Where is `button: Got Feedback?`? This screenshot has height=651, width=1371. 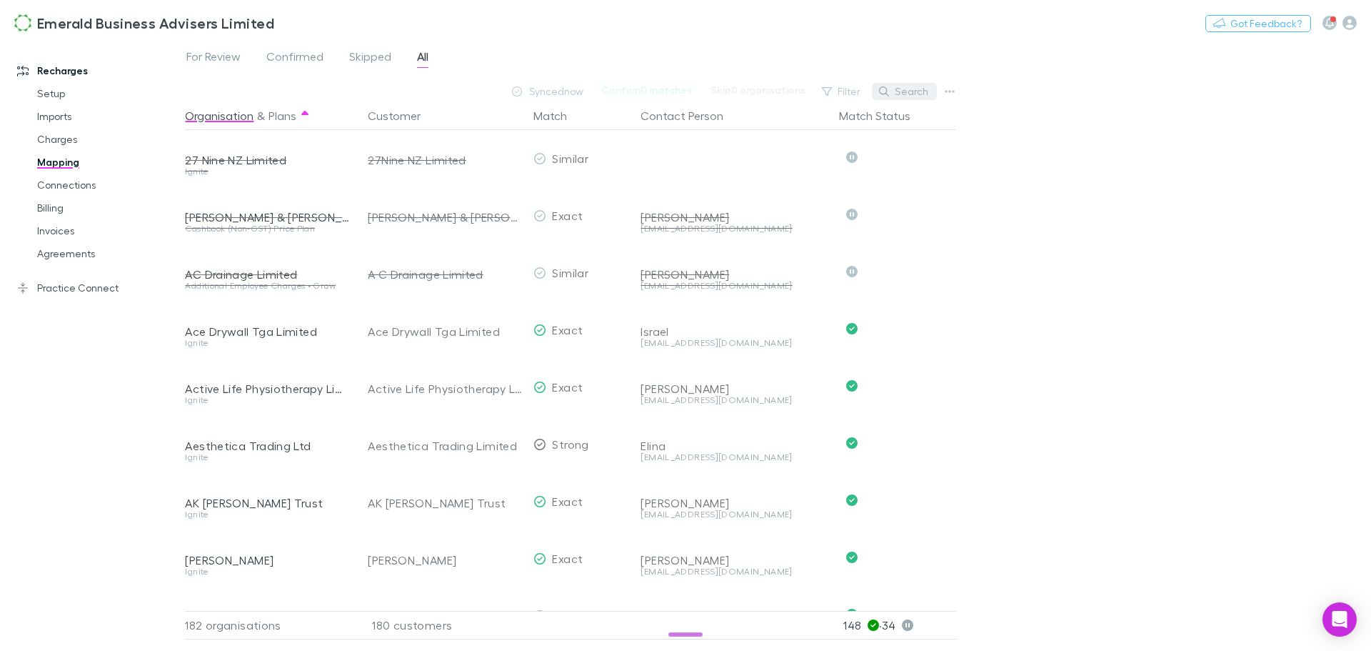
button: Got Feedback? is located at coordinates (1259, 24).